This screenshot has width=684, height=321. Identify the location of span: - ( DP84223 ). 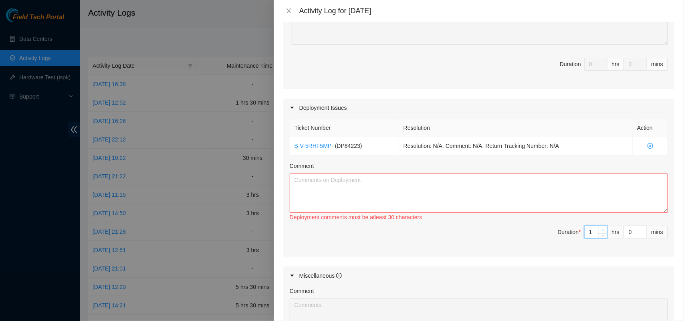
(346, 146).